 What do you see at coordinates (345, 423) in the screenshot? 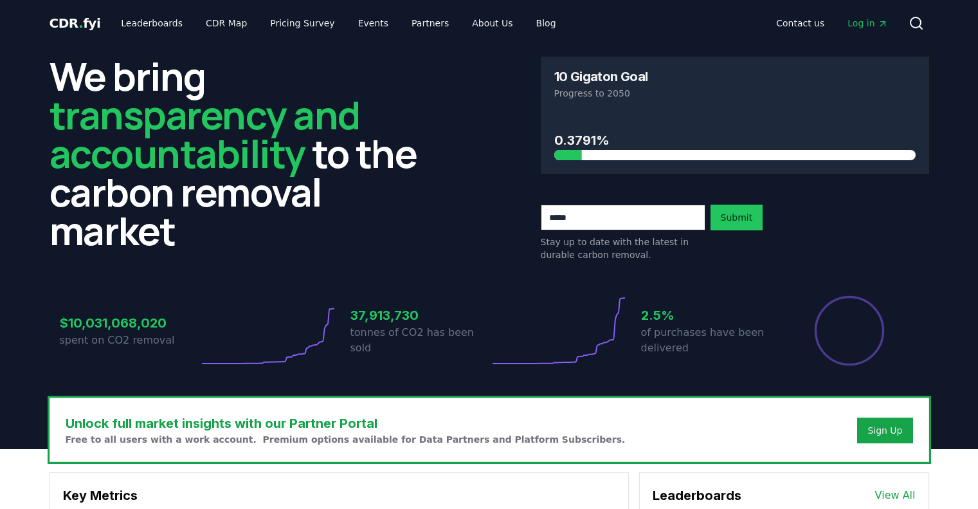
I see `h3: Unlock full market insights with our Partner Portal` at bounding box center [345, 423].